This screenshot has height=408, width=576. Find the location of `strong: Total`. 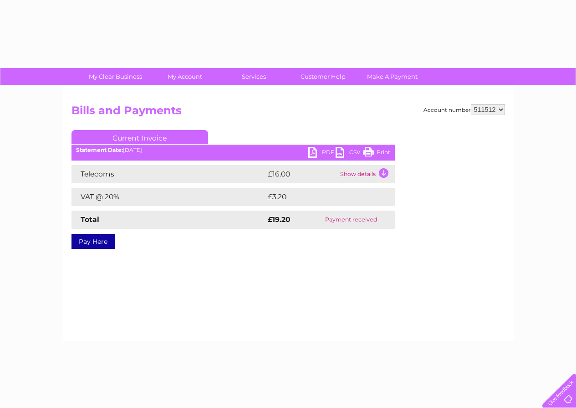

strong: Total is located at coordinates (90, 219).